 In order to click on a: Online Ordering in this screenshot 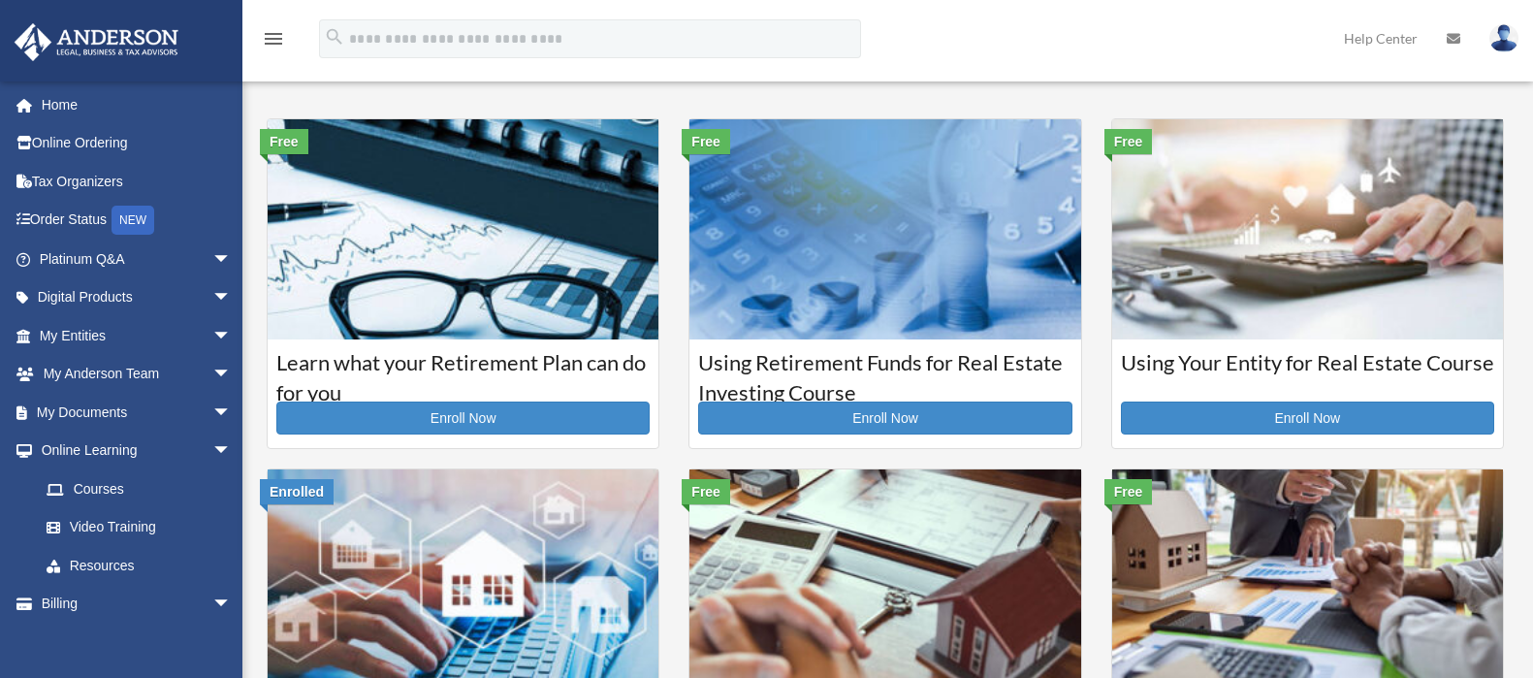, I will do `click(137, 143)`.